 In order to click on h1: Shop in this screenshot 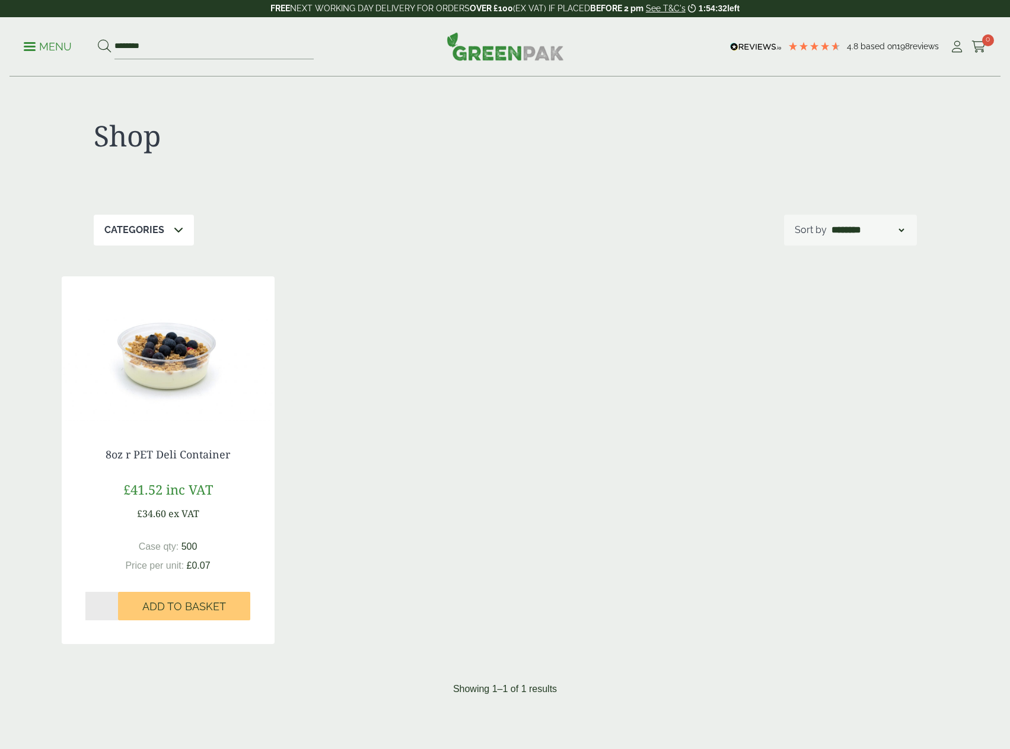, I will do `click(299, 136)`.